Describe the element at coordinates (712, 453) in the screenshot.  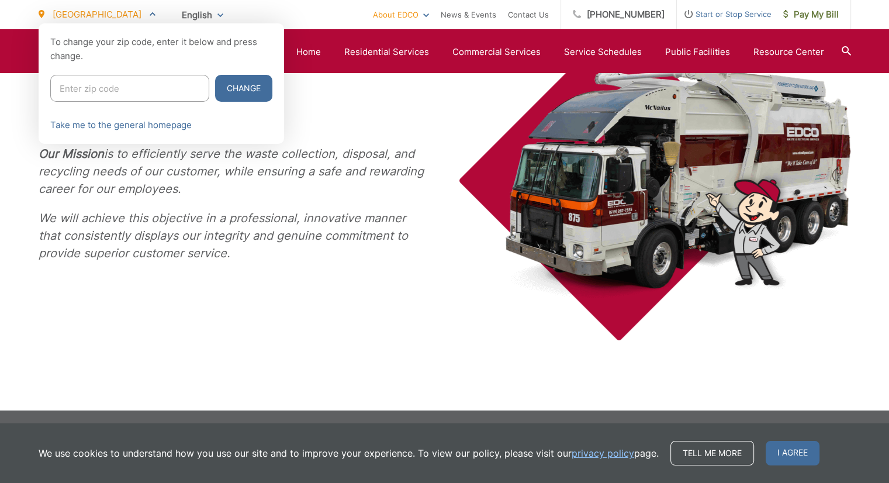
I see `a: Tell me more` at that location.